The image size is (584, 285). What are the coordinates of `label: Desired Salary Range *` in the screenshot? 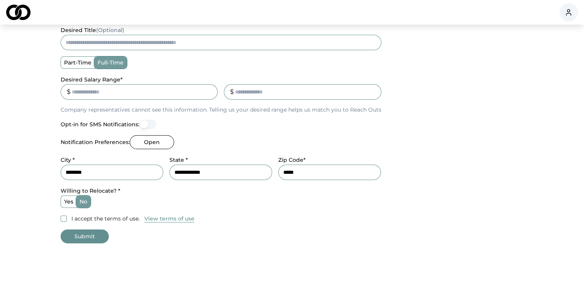 It's located at (91, 80).